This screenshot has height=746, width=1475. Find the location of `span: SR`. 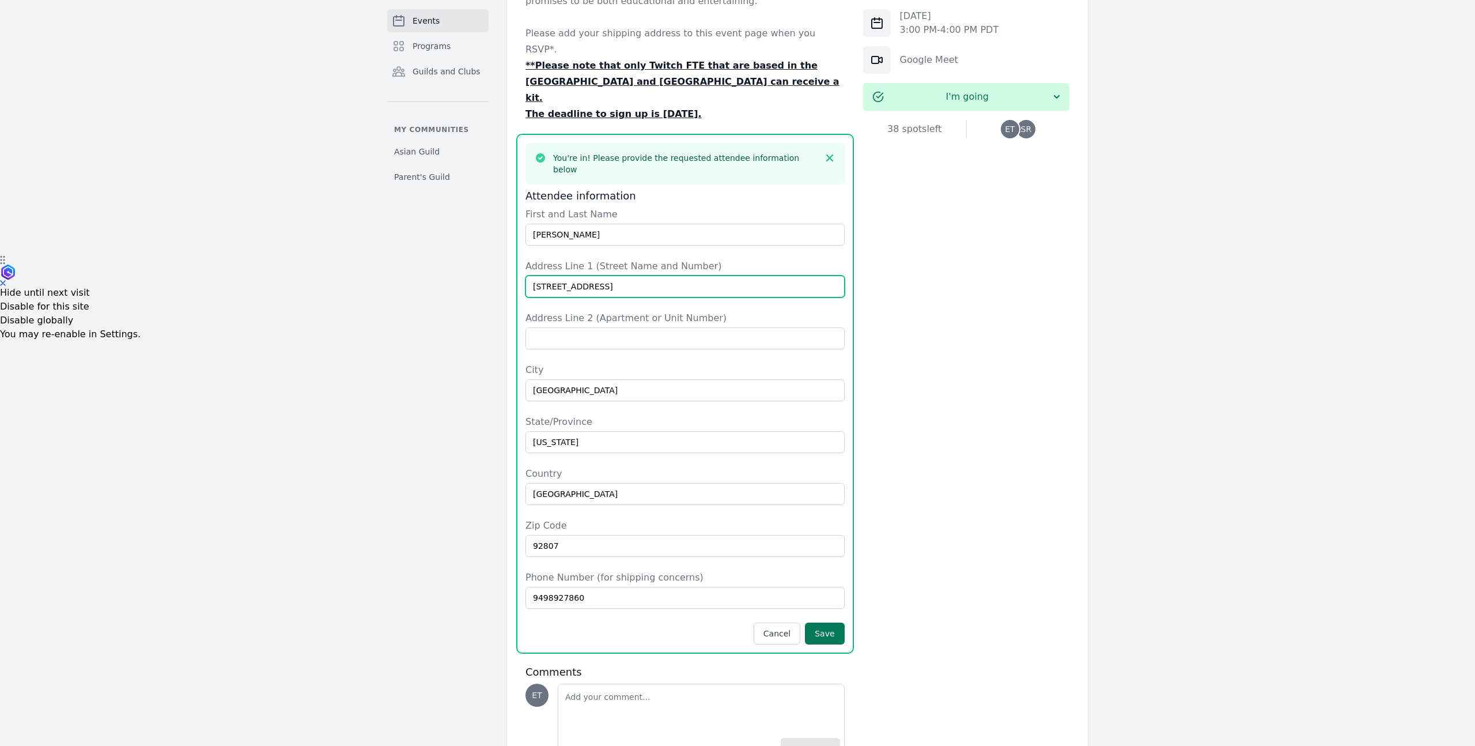

span: SR is located at coordinates (1026, 129).